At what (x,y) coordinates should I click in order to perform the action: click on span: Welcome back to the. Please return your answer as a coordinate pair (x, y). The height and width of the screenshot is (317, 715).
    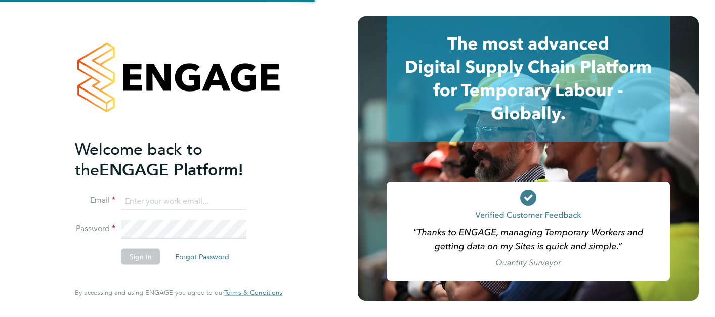
    Looking at the image, I should click on (139, 159).